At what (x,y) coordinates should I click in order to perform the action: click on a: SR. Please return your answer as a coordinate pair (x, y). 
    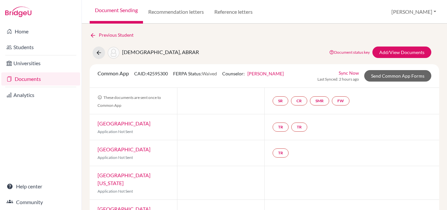
    Looking at the image, I should click on (281, 101).